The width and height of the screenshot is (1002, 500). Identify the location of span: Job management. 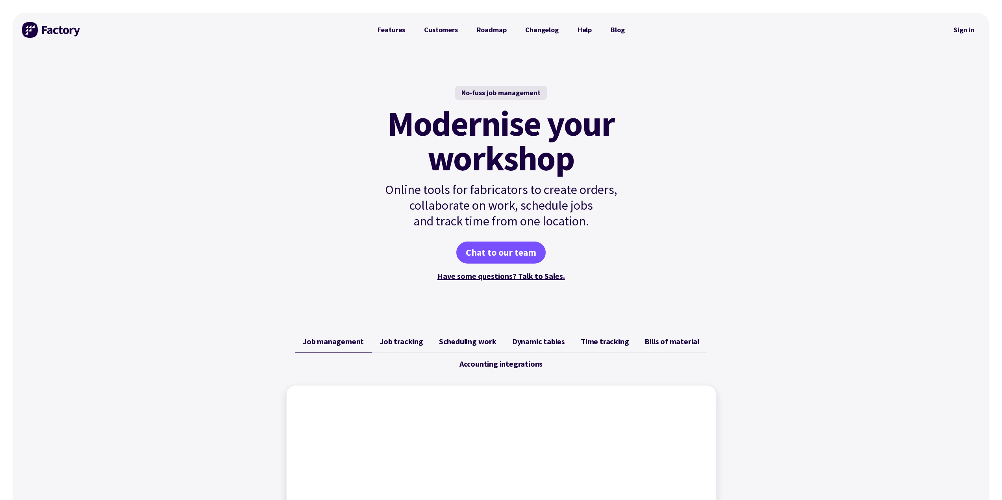
(333, 342).